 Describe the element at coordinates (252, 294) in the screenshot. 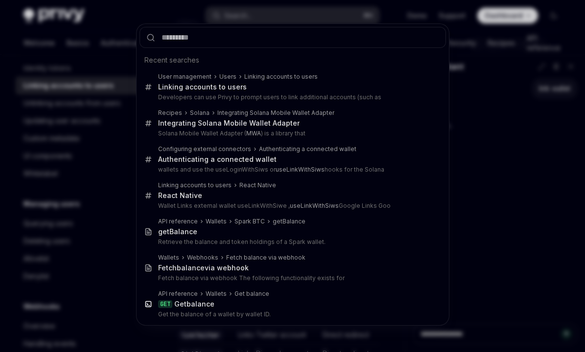

I see `div: Get balance` at that location.